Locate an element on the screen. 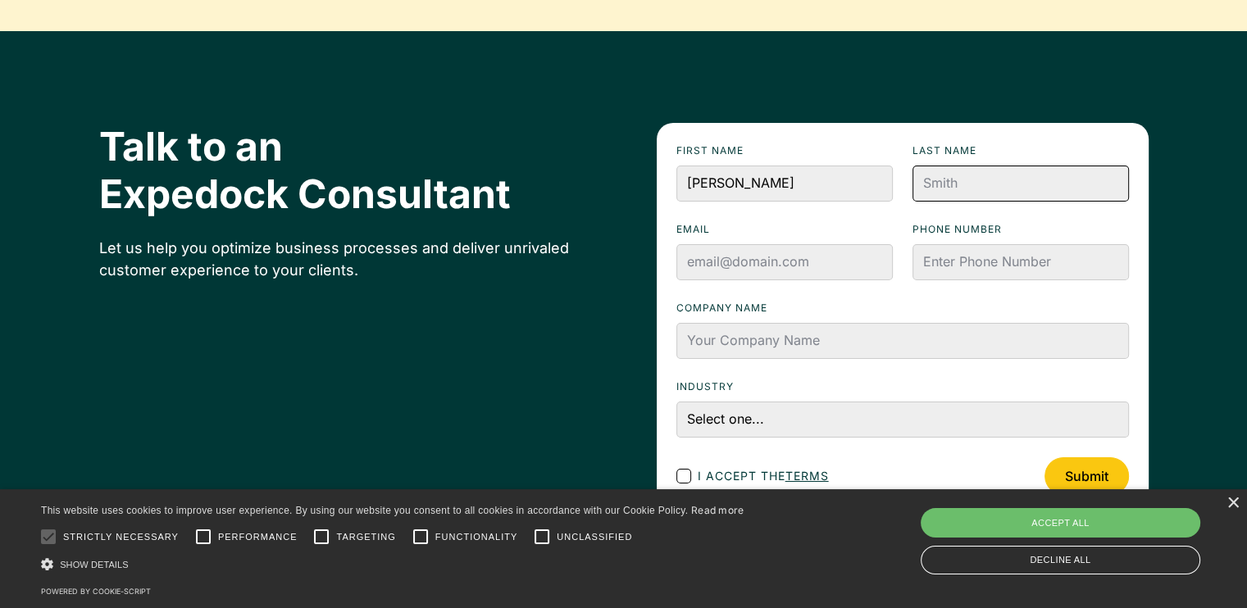 The image size is (1247, 608). div: Let us help you optimize business processes and deliver unrivaled customer experience to your cli... is located at coordinates (345, 259).